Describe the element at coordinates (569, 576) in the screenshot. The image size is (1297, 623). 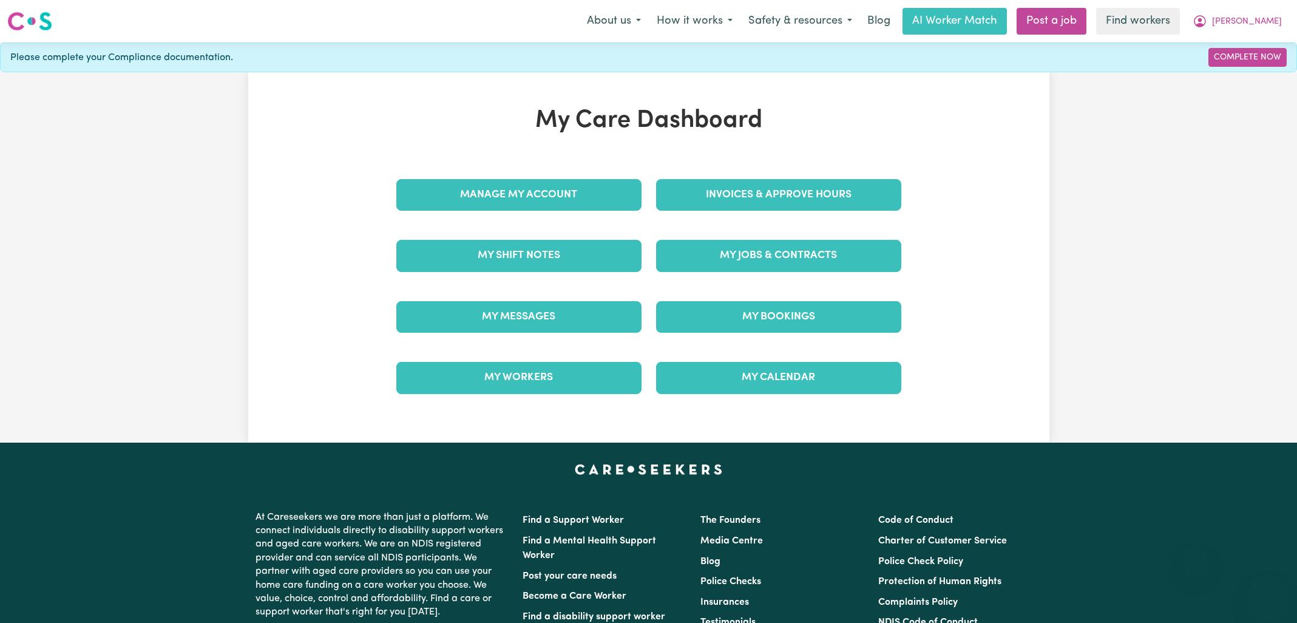
I see `a: Post your care needs` at that location.